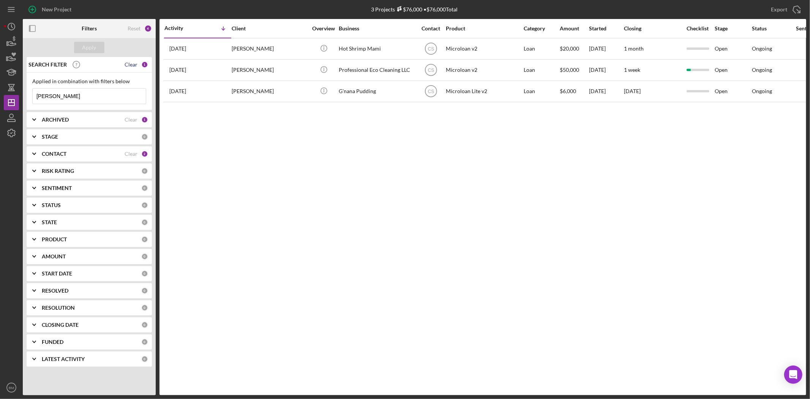  What do you see at coordinates (54, 239) in the screenshot?
I see `b: PRODUCT` at bounding box center [54, 239].